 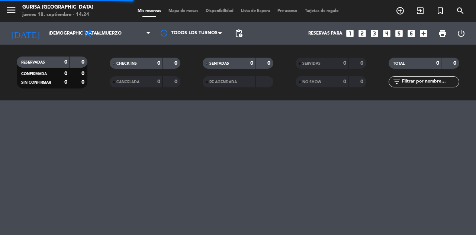 What do you see at coordinates (461, 33) in the screenshot?
I see `div: LOG OUT` at bounding box center [461, 33].